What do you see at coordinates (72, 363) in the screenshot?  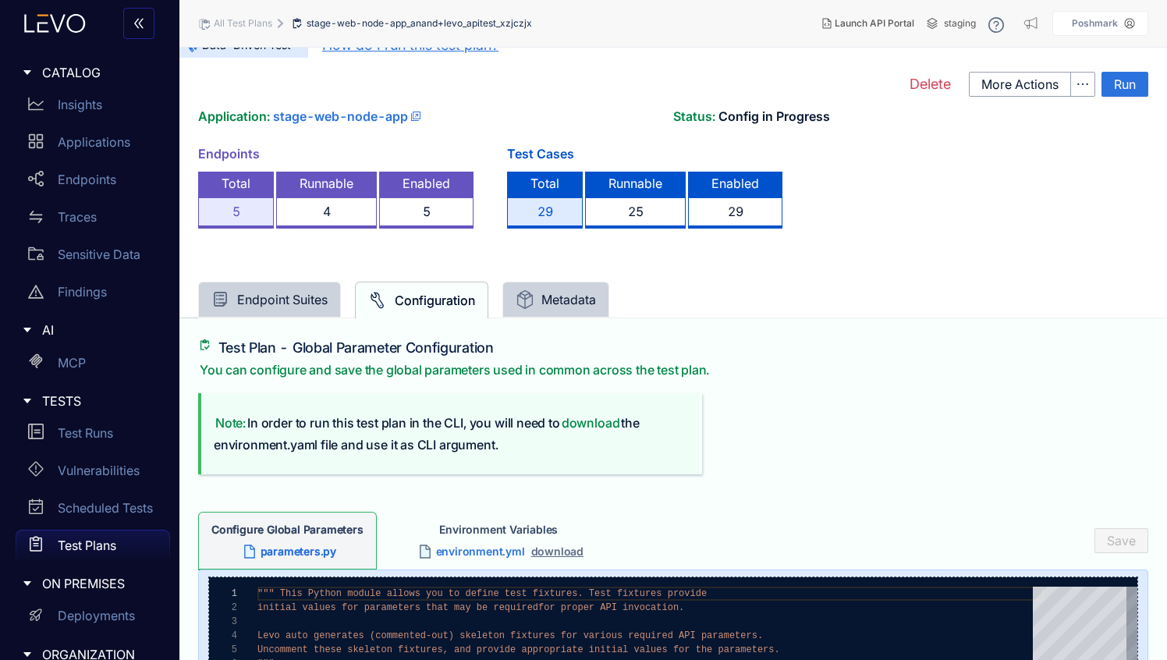 I see `p: MCP` at bounding box center [72, 363].